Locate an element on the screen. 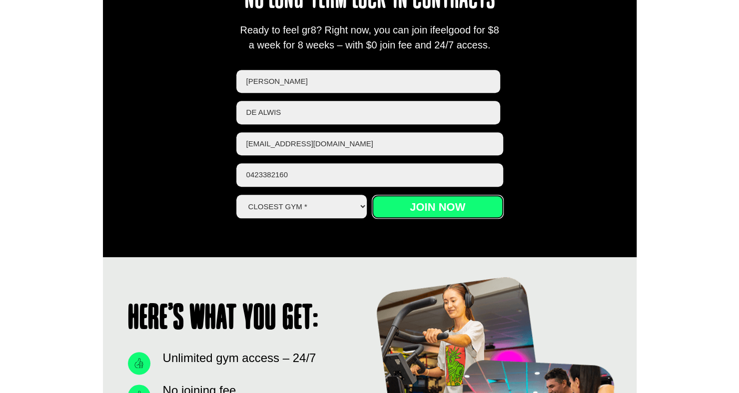  input: Phone * is located at coordinates (370, 175).